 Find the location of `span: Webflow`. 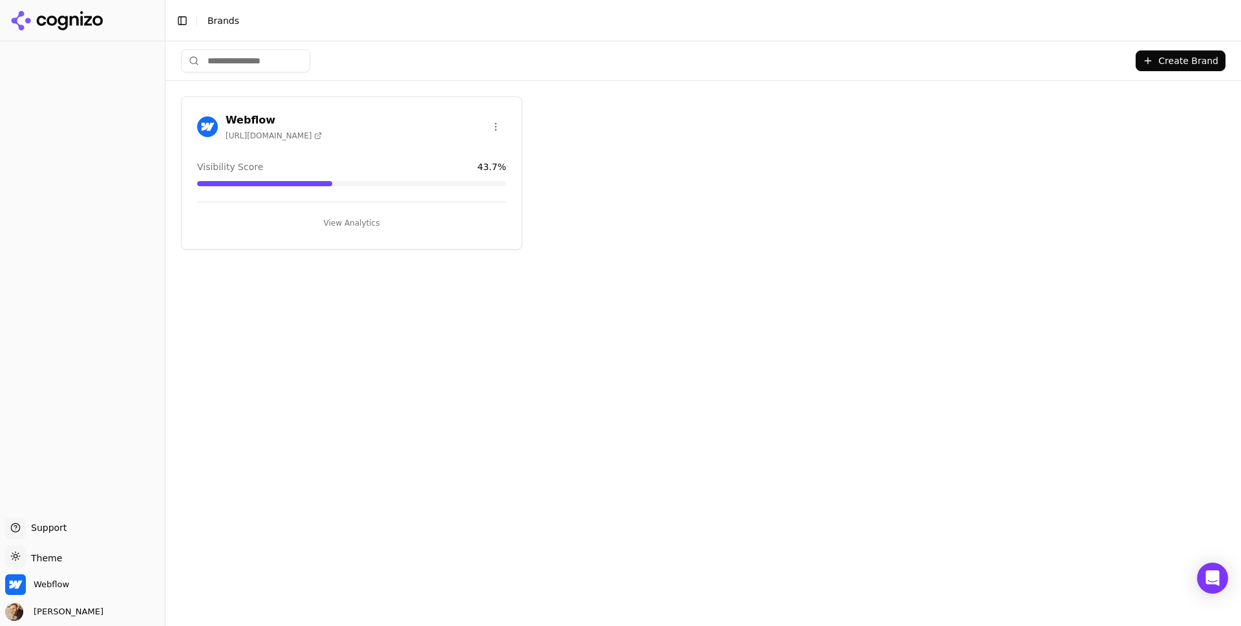

span: Webflow is located at coordinates (51, 584).